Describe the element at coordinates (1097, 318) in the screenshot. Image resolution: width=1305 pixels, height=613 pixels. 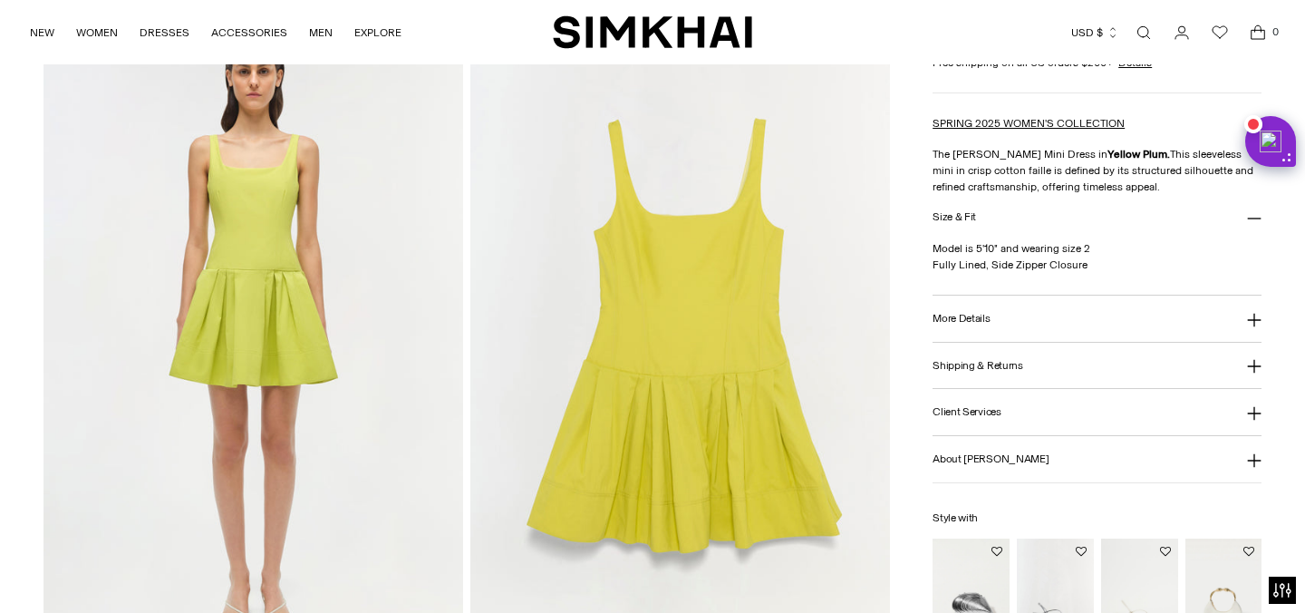
I see `button: More Details` at that location.